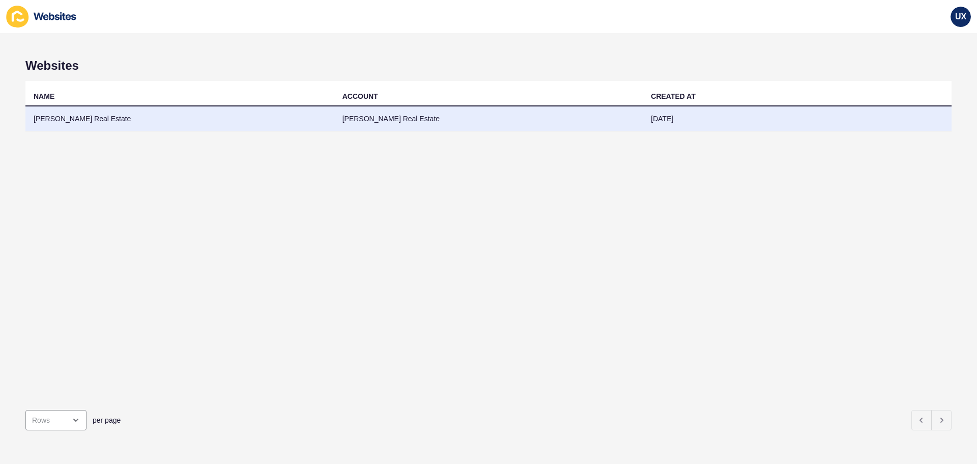 This screenshot has width=977, height=464. What do you see at coordinates (673, 96) in the screenshot?
I see `div: CREATED AT` at bounding box center [673, 96].